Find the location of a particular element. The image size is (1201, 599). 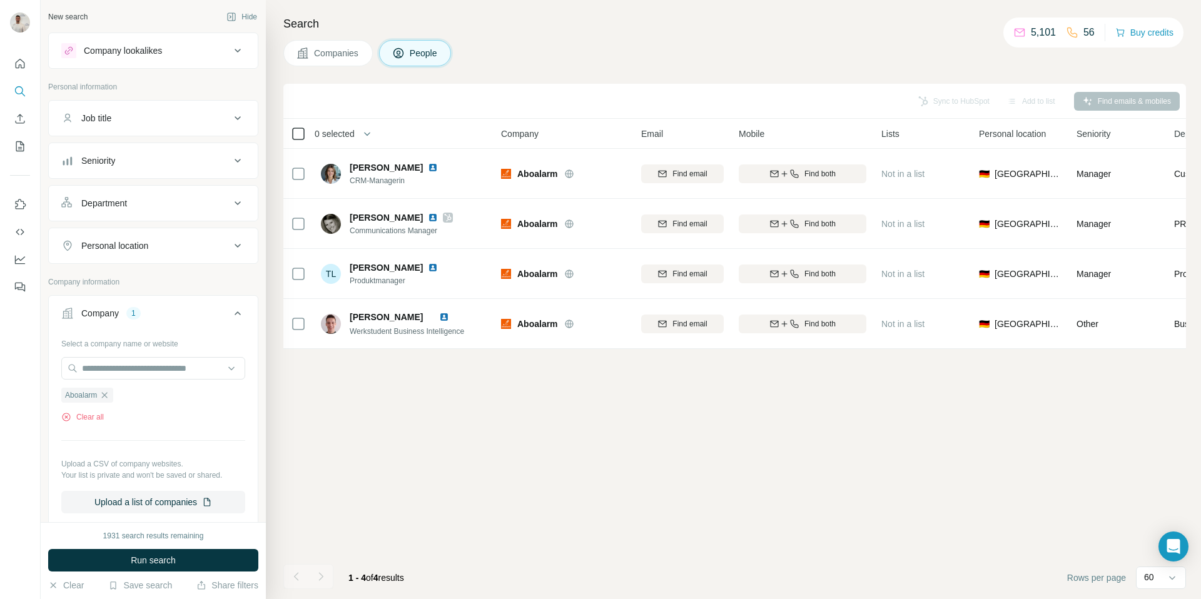

span: Company is located at coordinates (520, 134).